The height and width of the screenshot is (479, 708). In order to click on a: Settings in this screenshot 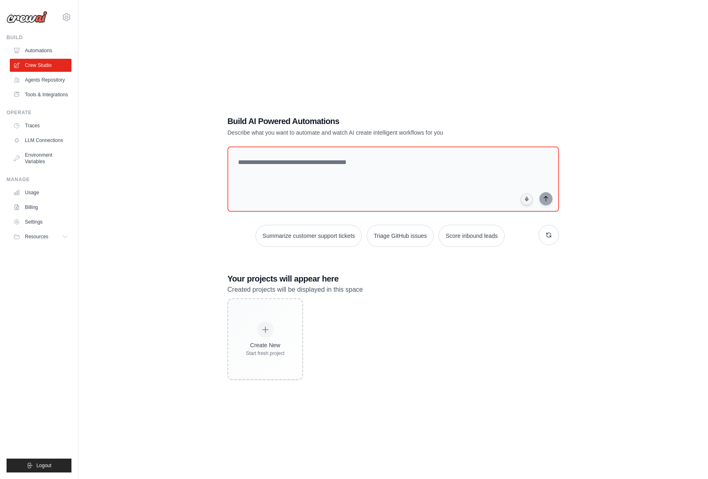, I will do `click(40, 222)`.